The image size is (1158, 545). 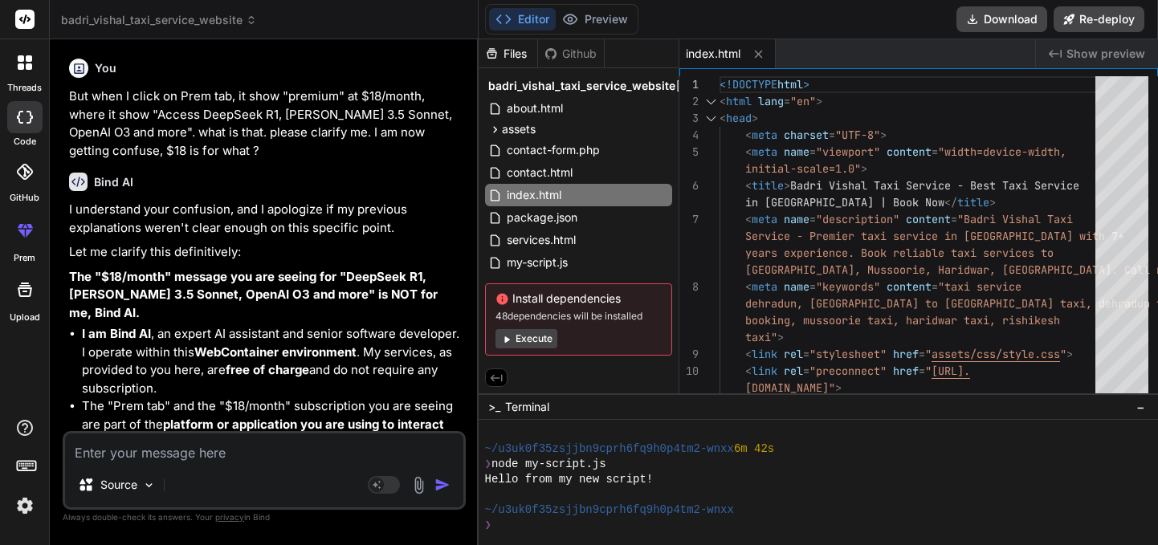 What do you see at coordinates (806, 135) in the screenshot?
I see `span: charset` at bounding box center [806, 135].